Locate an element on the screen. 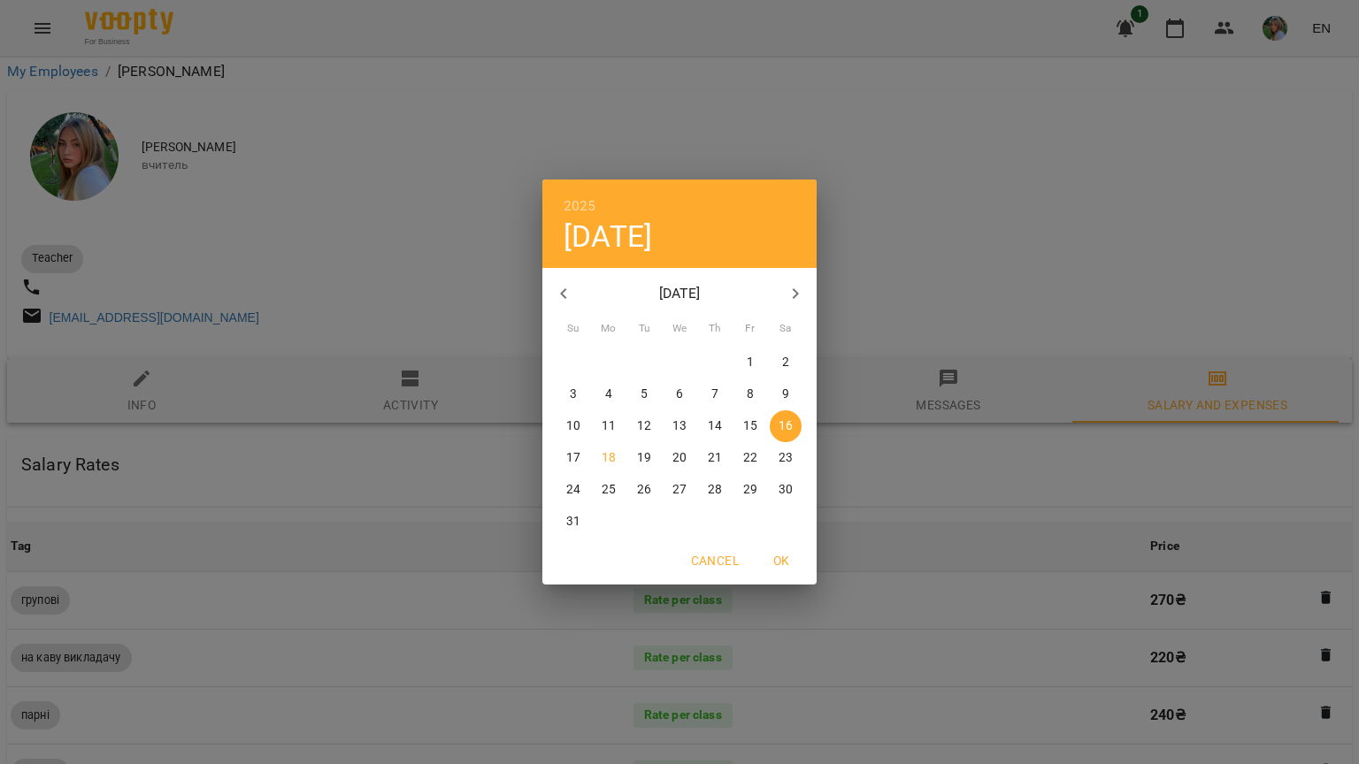  p: 3 is located at coordinates (573, 395).